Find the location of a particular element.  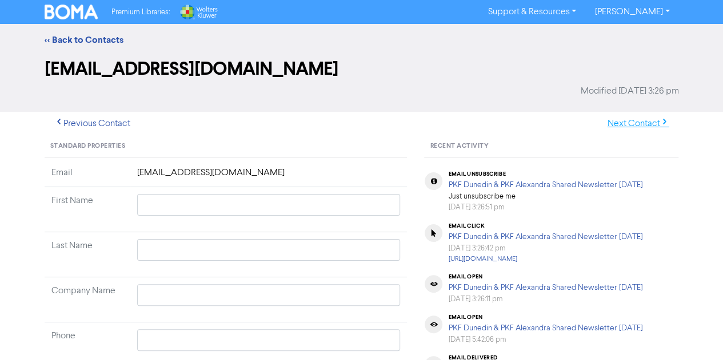

img: BOMA Logo is located at coordinates (71, 12).